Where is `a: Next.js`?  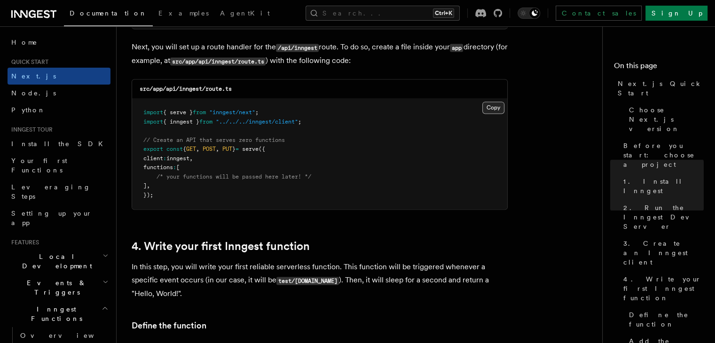 a: Next.js is located at coordinates (59, 76).